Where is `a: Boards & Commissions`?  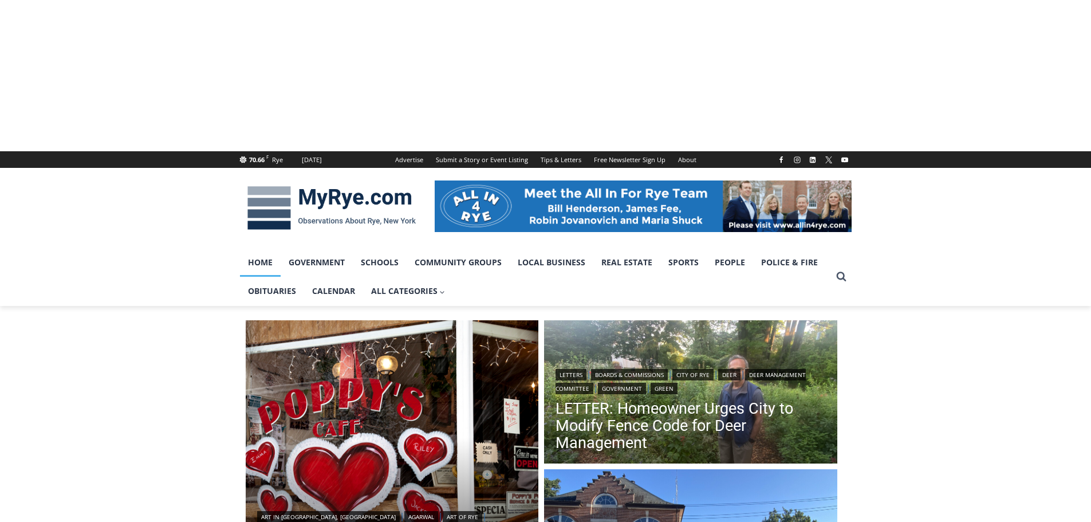 a: Boards & Commissions is located at coordinates (630, 375).